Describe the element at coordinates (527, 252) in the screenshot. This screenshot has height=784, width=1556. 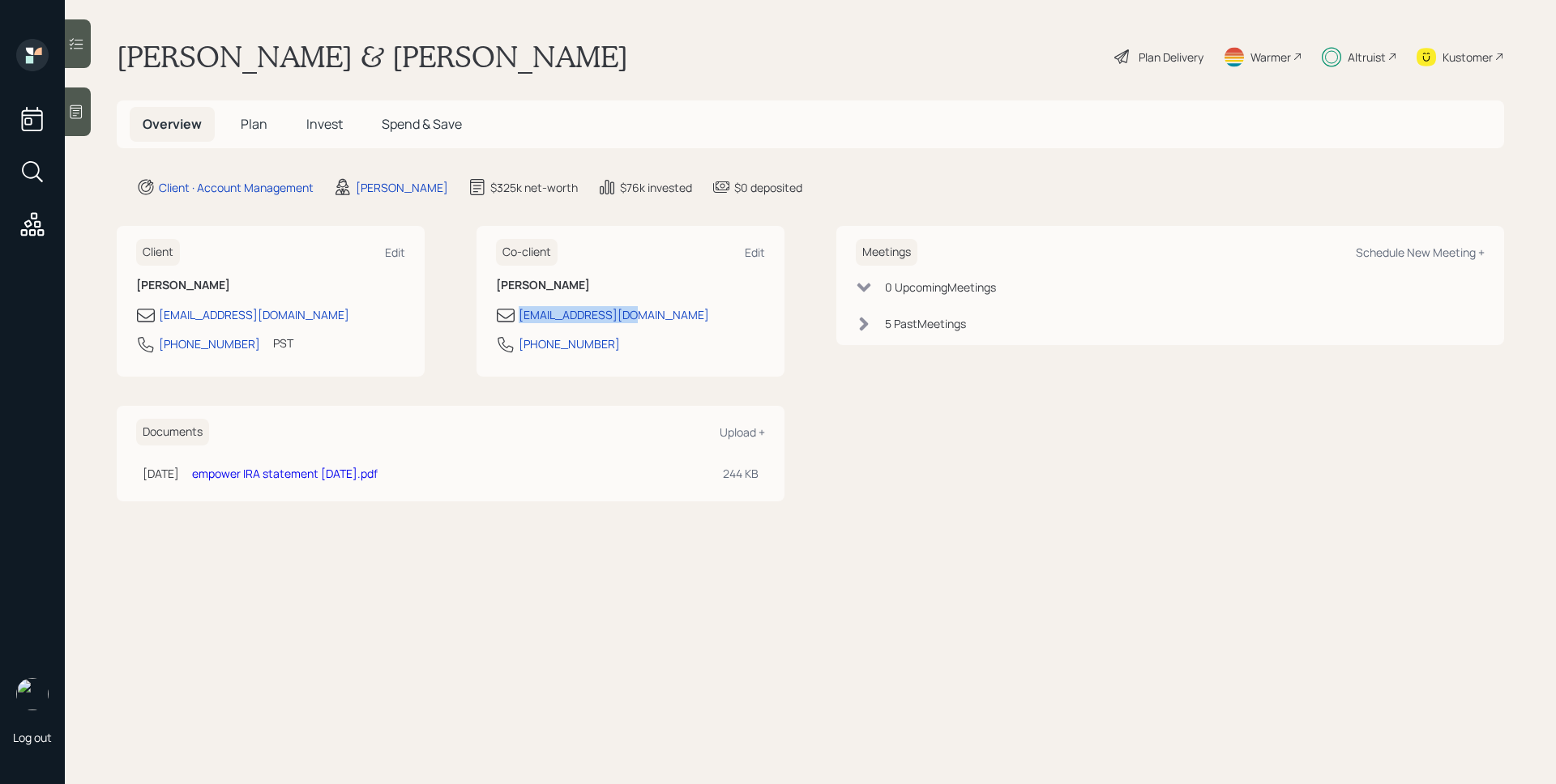
I see `h6: Co-client` at that location.